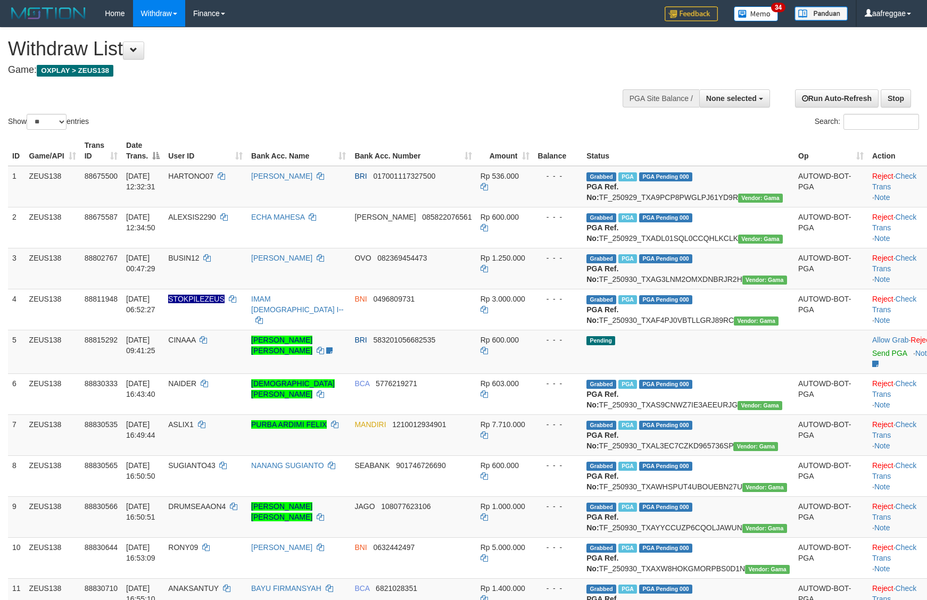 The height and width of the screenshot is (600, 927). I want to click on th: Status, so click(688, 151).